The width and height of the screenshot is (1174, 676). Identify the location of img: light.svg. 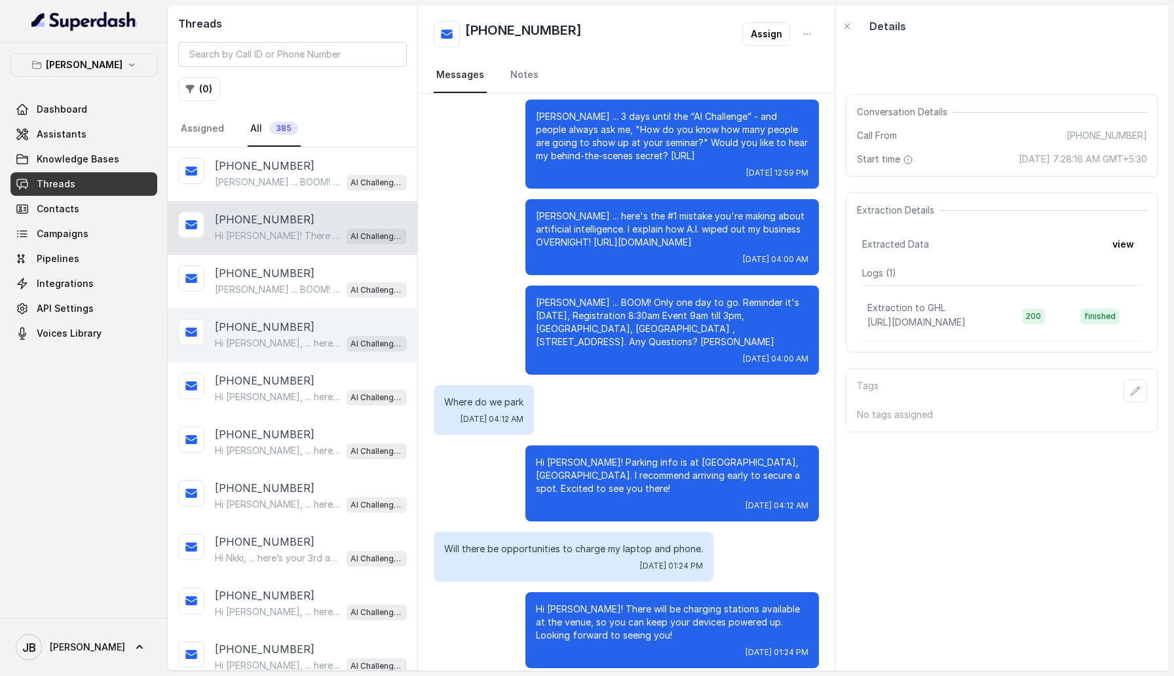
(84, 21).